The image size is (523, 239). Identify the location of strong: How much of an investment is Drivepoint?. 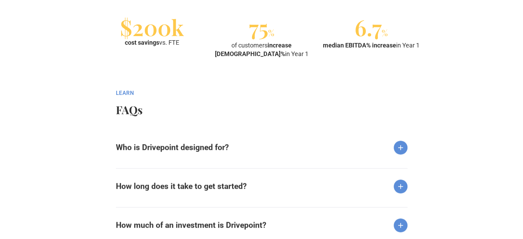
(191, 225).